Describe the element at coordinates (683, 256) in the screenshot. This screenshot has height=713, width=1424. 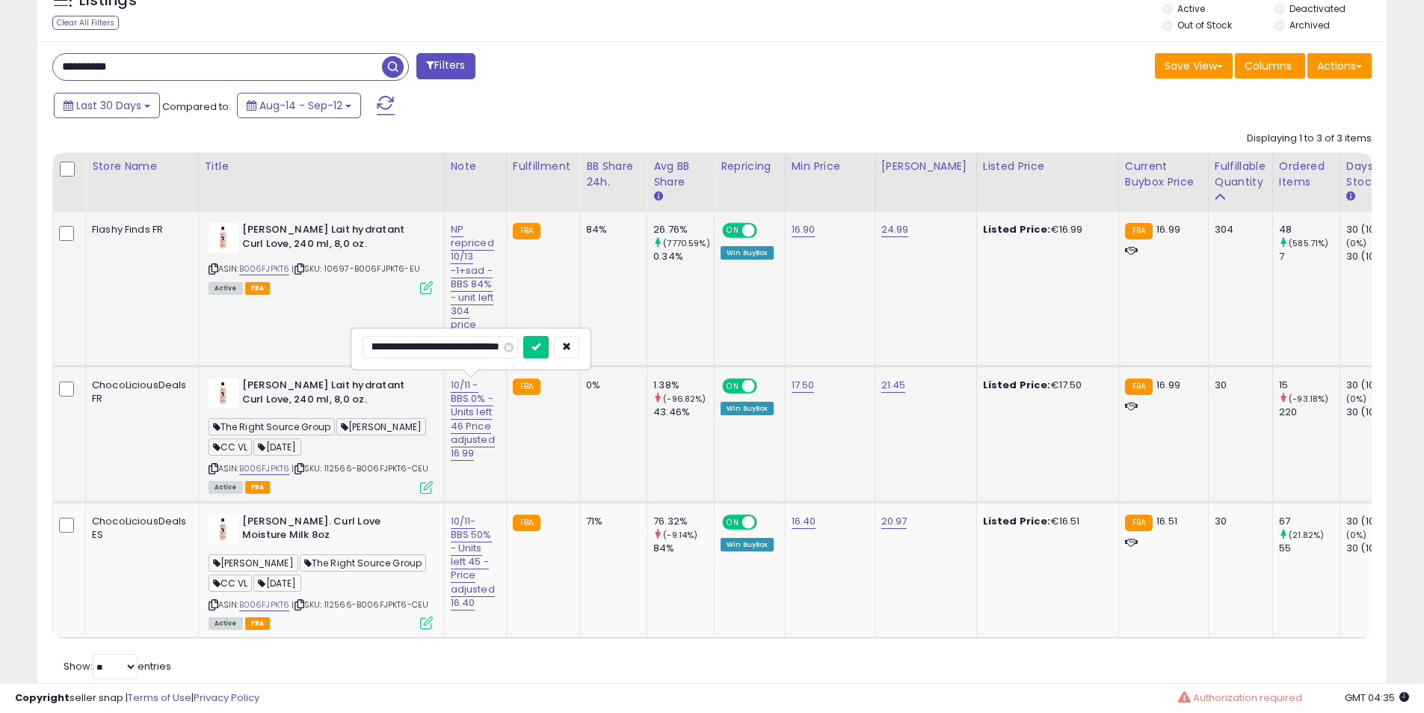
I see `div: 0.34%` at that location.